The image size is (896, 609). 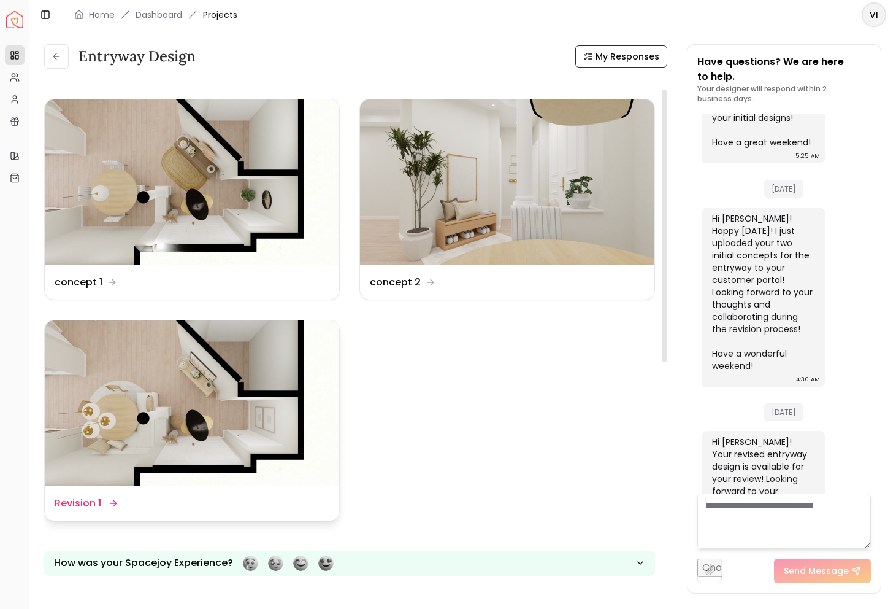 What do you see at coordinates (507, 199) in the screenshot?
I see `a: concept 2concept 2` at bounding box center [507, 199].